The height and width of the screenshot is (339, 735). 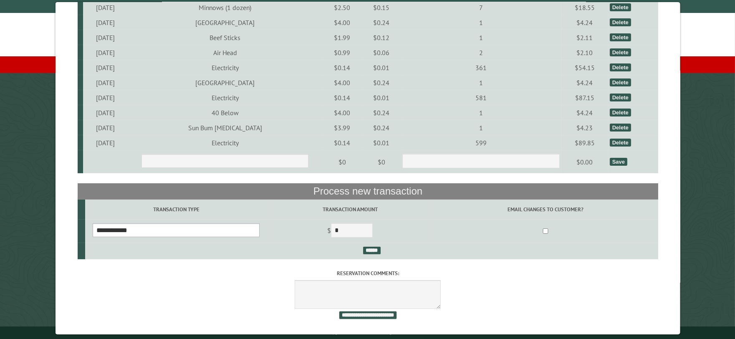 I want to click on td: $3.99, so click(x=342, y=128).